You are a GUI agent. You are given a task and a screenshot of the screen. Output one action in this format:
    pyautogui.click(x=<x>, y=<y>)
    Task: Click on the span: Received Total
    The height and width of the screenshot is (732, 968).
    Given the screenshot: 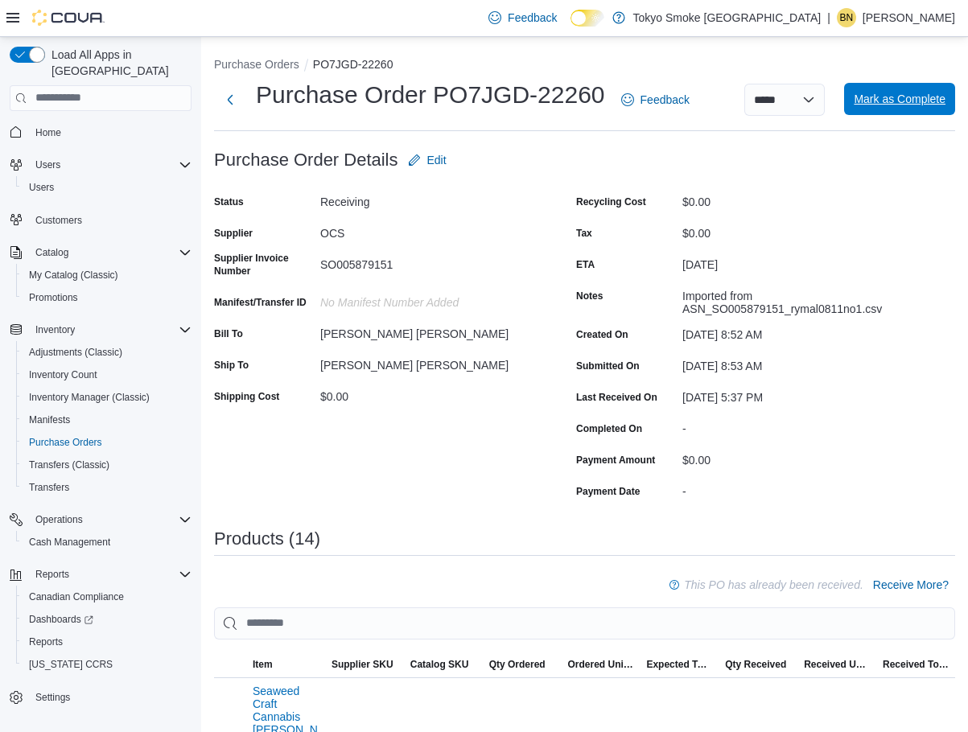 What is the action you would take?
    pyautogui.click(x=916, y=665)
    